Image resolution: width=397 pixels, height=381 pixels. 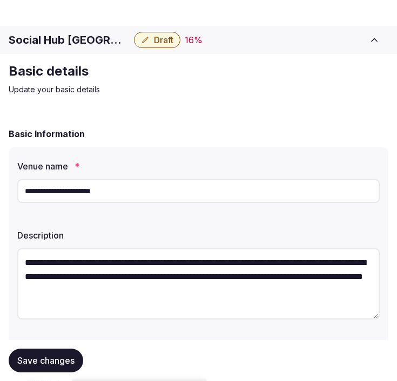 I want to click on button: Toggle sidebar, so click(x=374, y=40).